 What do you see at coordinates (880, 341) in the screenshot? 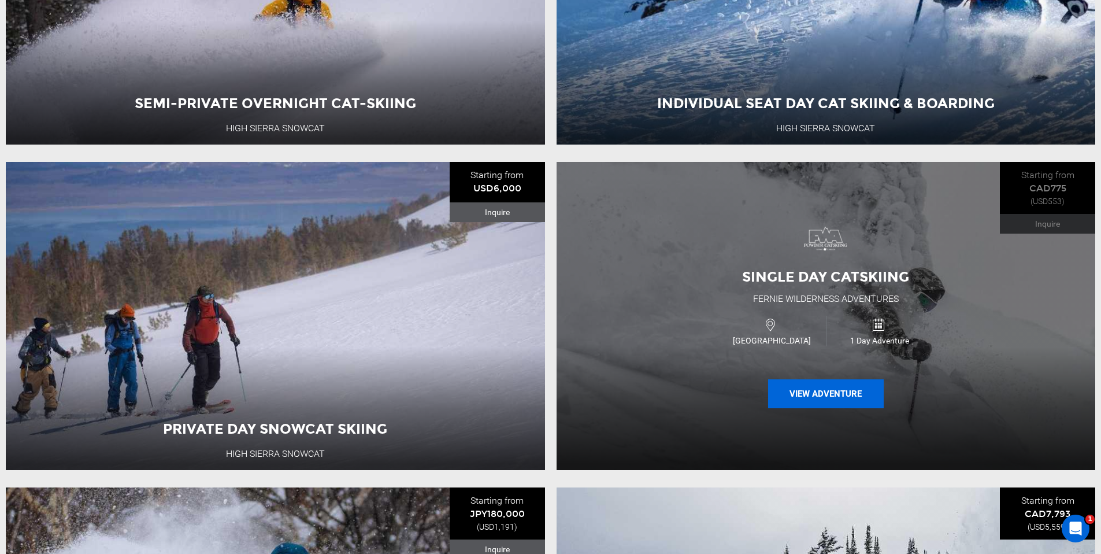
I see `span: 1 Day Adventure` at bounding box center [880, 341].